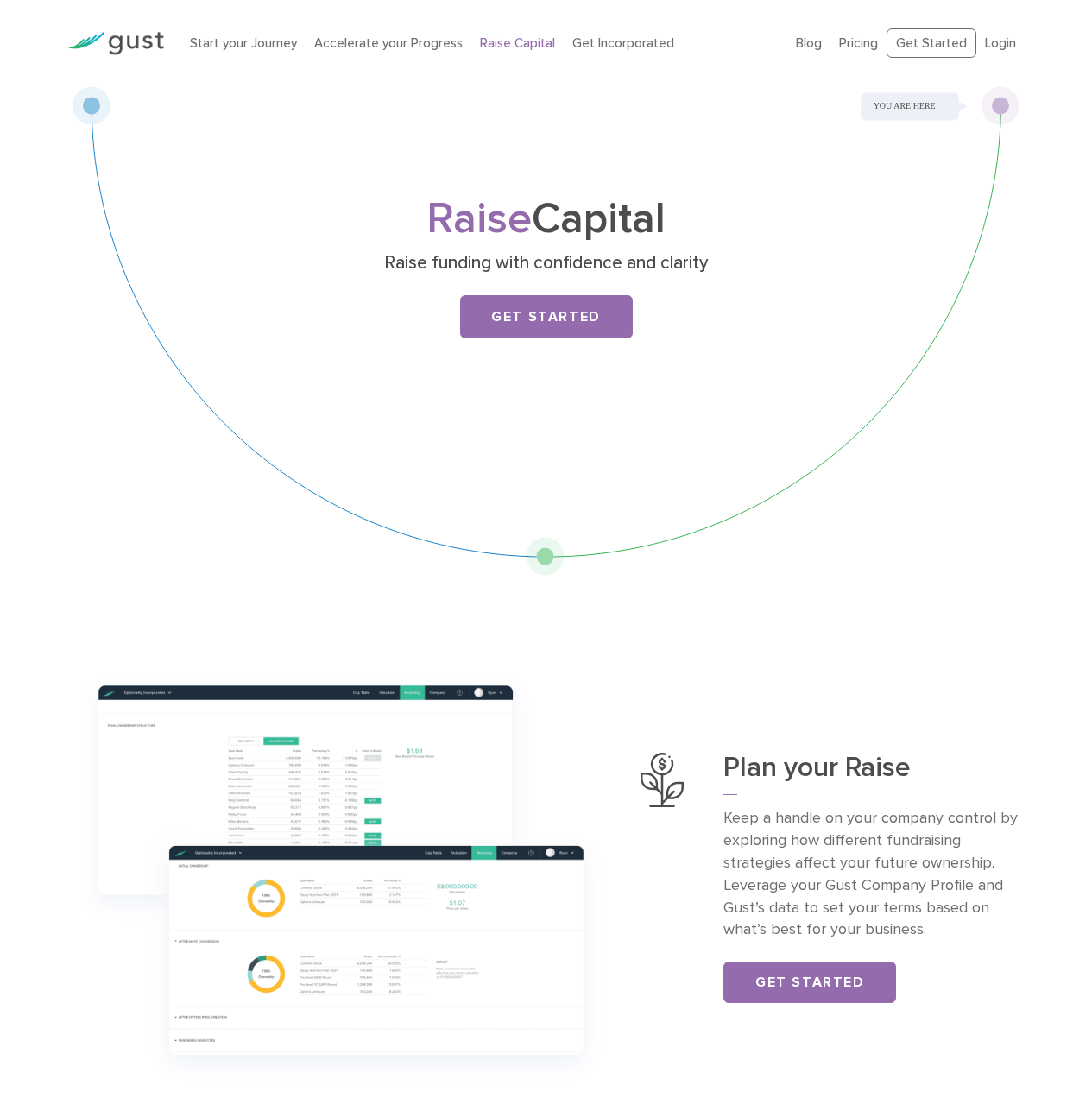  I want to click on a: Raise Capital, so click(517, 43).